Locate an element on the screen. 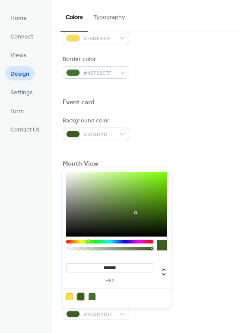  span: #FADF4BFF is located at coordinates (100, 39).